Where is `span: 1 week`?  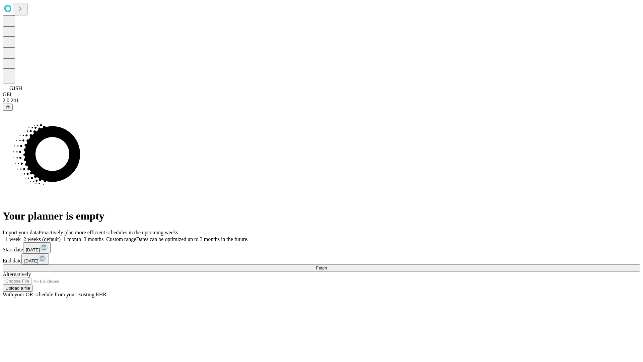 span: 1 week is located at coordinates (13, 239).